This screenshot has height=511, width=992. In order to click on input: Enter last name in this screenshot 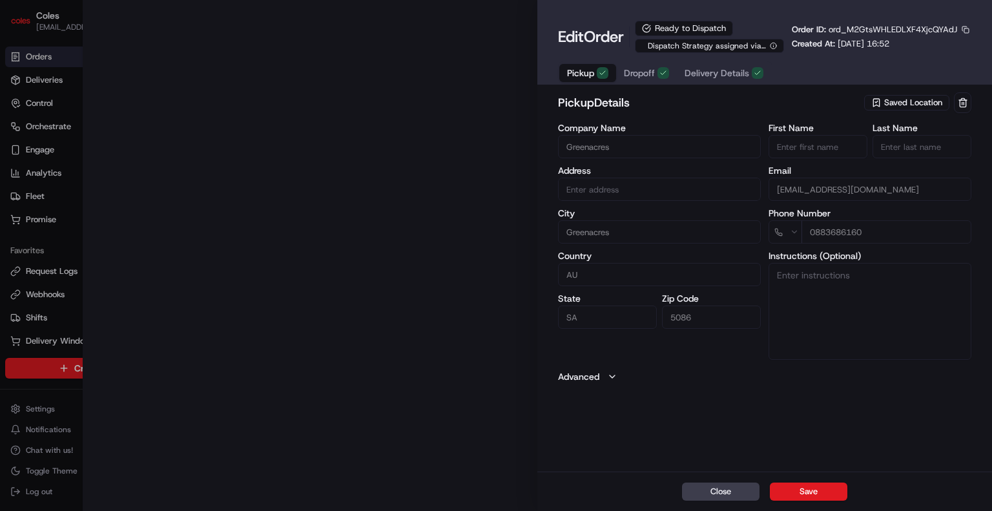, I will do `click(921, 147)`.